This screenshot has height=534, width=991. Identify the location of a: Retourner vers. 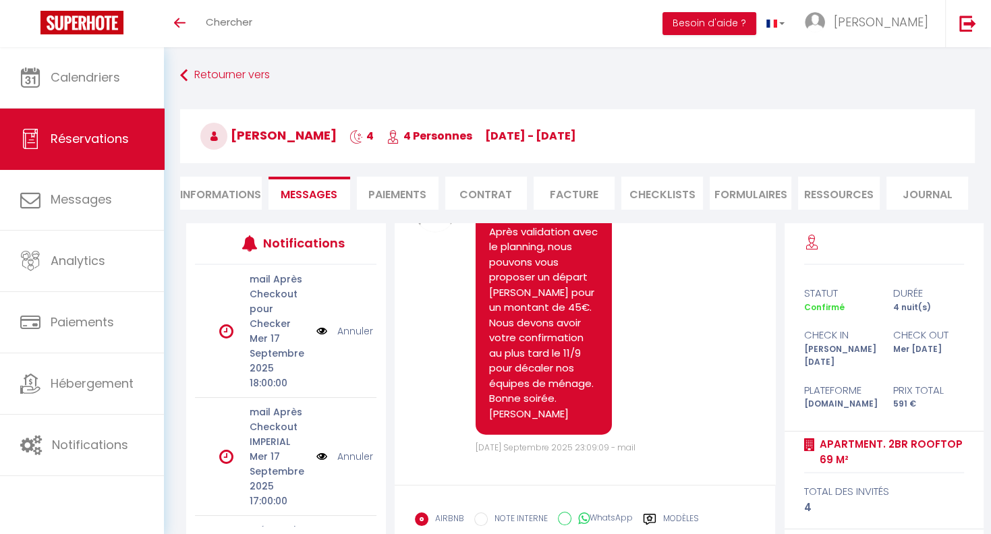
(577, 76).